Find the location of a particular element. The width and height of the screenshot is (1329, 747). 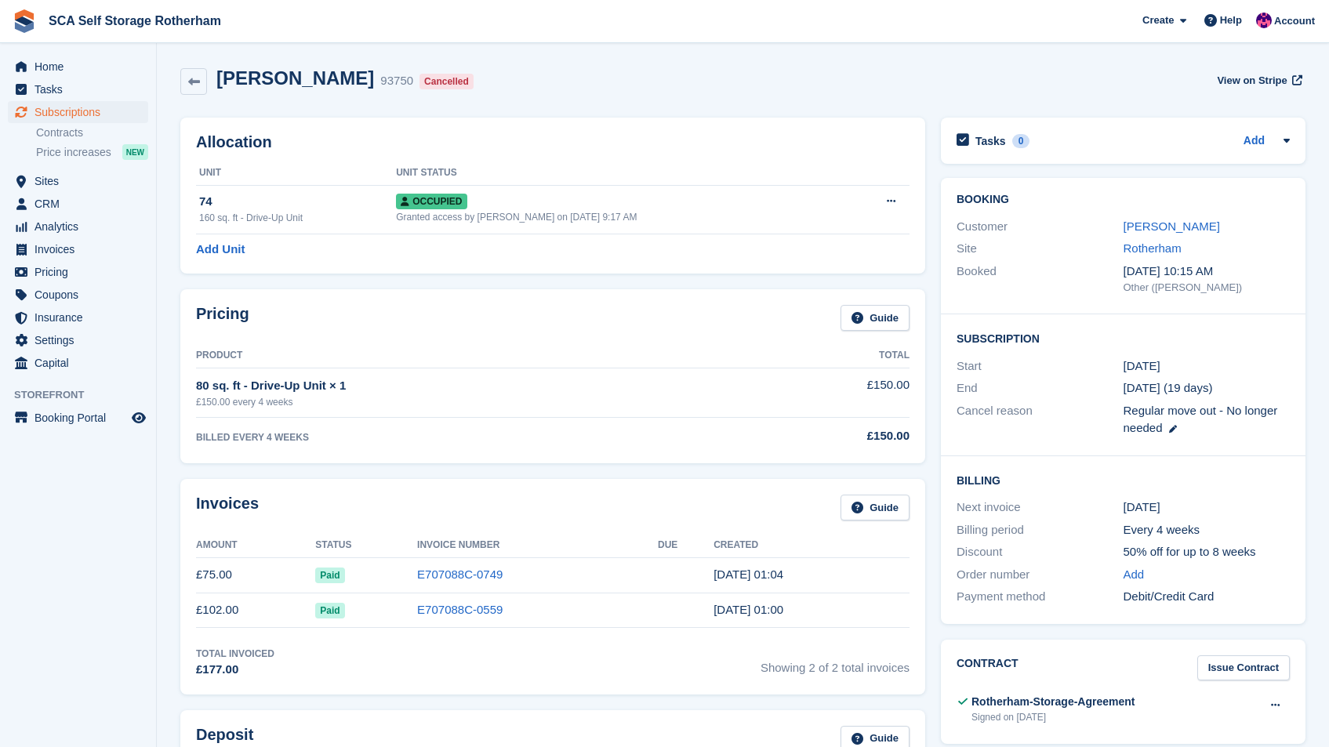

span: Account is located at coordinates (1295, 21).